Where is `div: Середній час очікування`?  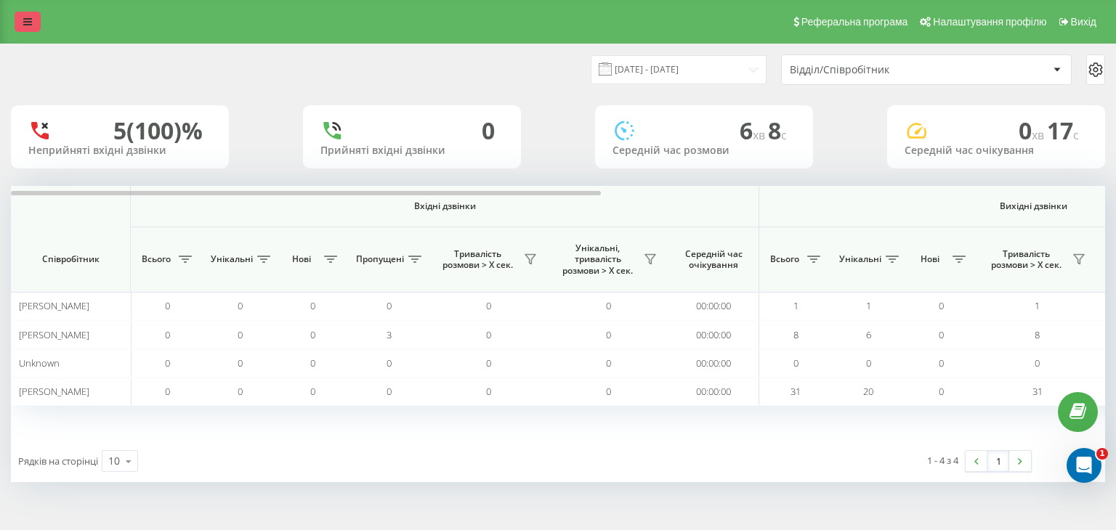
div: Середній час очікування is located at coordinates (996, 150).